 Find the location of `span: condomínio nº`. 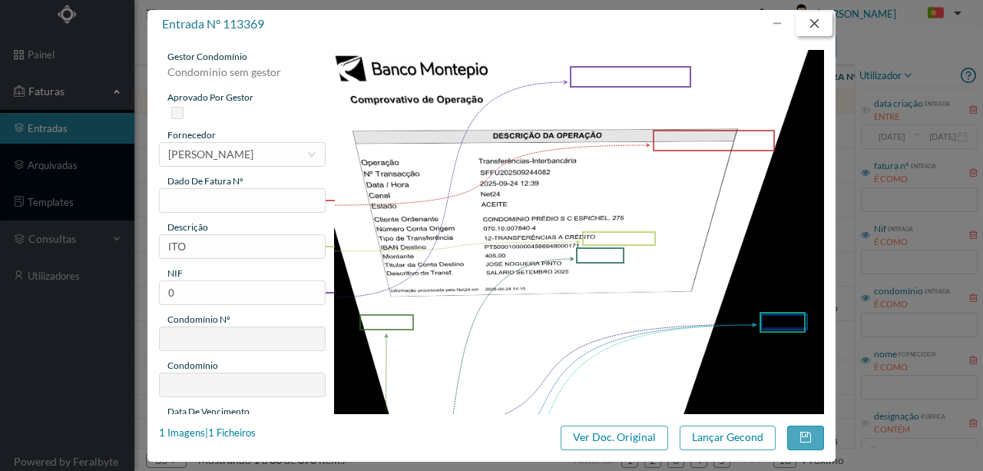

span: condomínio nº is located at coordinates (199, 319).